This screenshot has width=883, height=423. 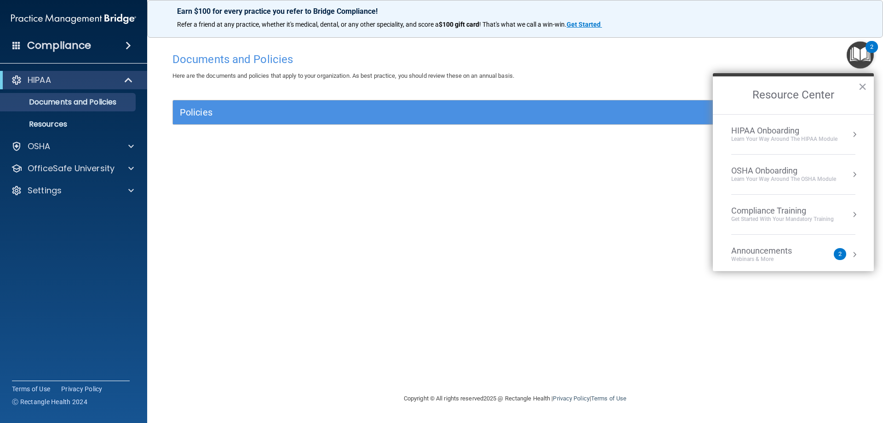 What do you see at coordinates (74, 19) in the screenshot?
I see `img: PMB logo` at bounding box center [74, 19].